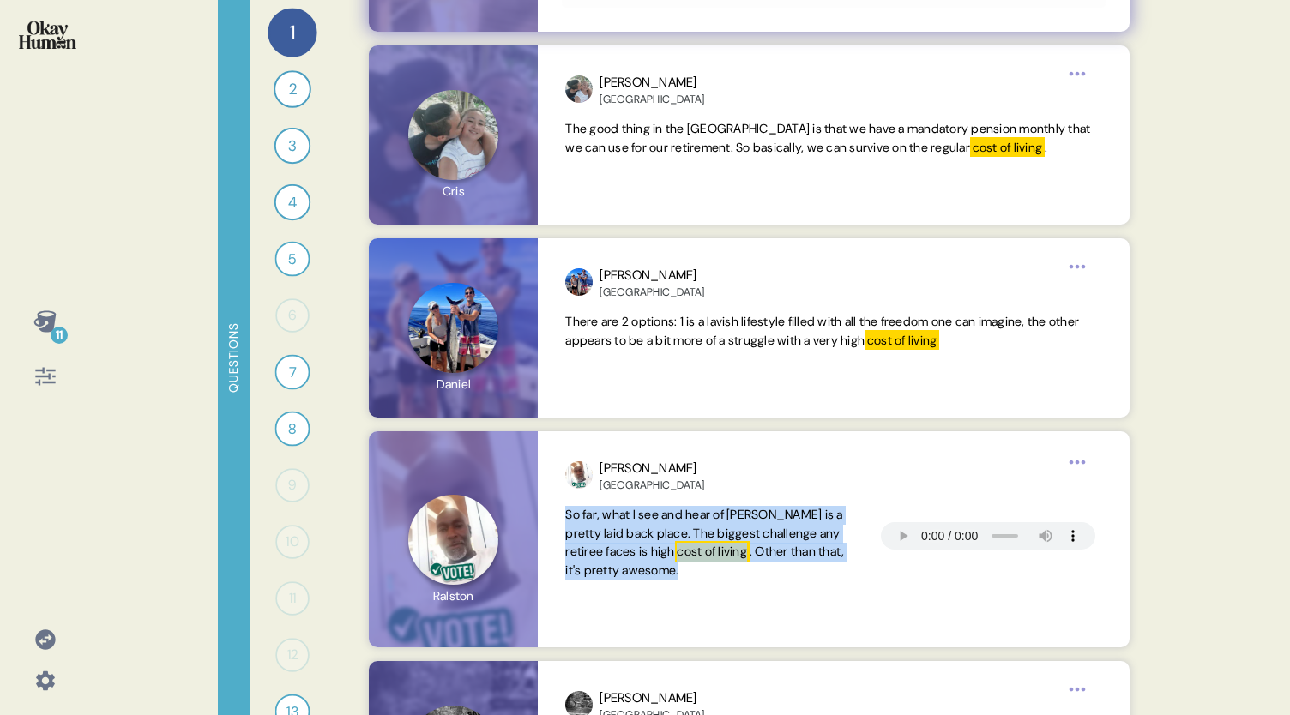 This screenshot has height=715, width=1290. What do you see at coordinates (822, 331) in the screenshot?
I see `span: There are 2 options: 1 is a lavish lifestyle filled with all the freedom one can imagine, the oth...` at bounding box center [822, 331].